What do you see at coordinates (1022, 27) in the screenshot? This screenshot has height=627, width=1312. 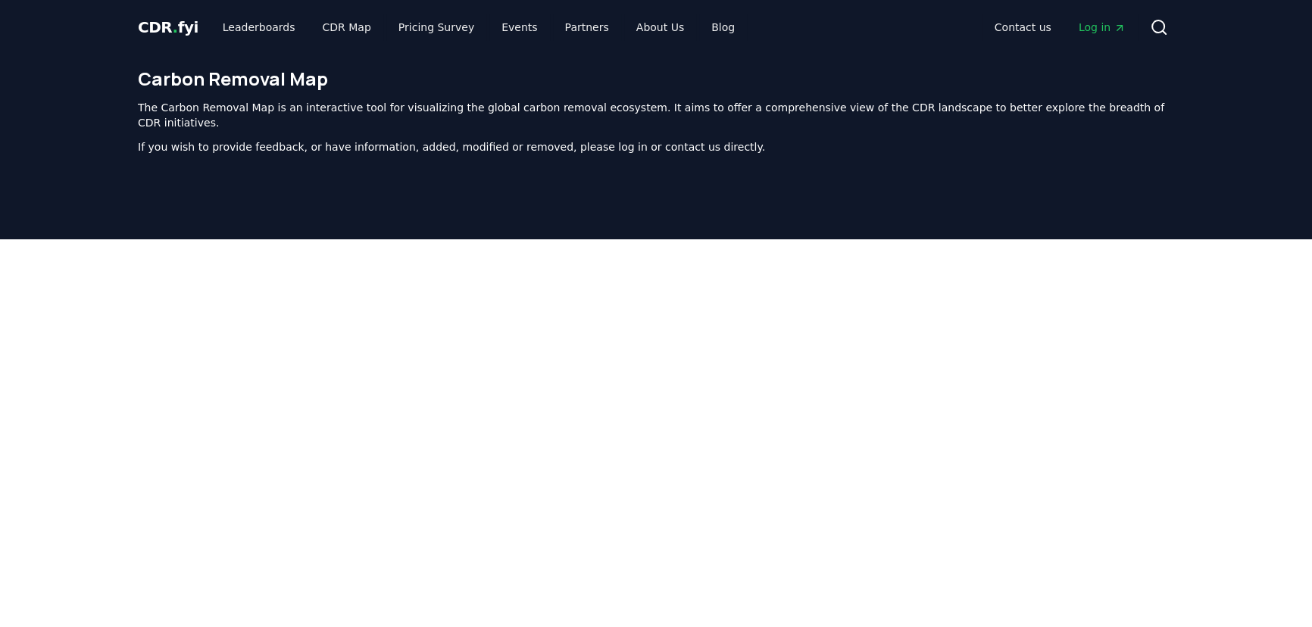 I see `a: Contact us` at bounding box center [1022, 27].